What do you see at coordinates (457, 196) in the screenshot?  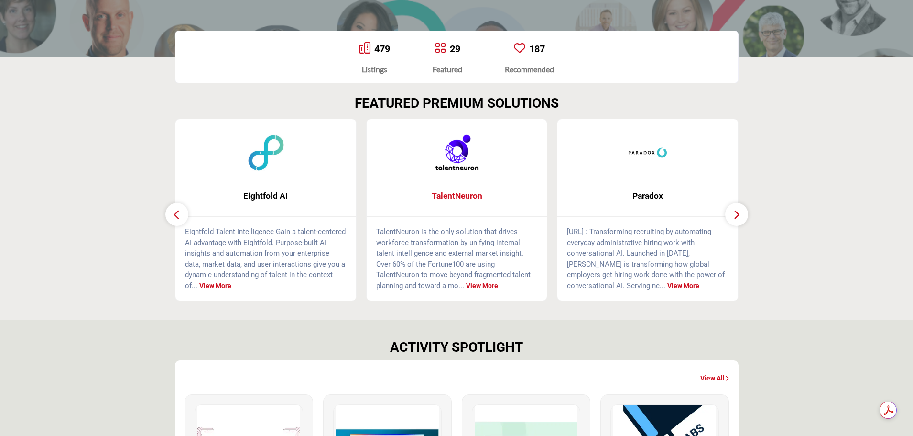 I see `a: TalentNeuron` at bounding box center [457, 196].